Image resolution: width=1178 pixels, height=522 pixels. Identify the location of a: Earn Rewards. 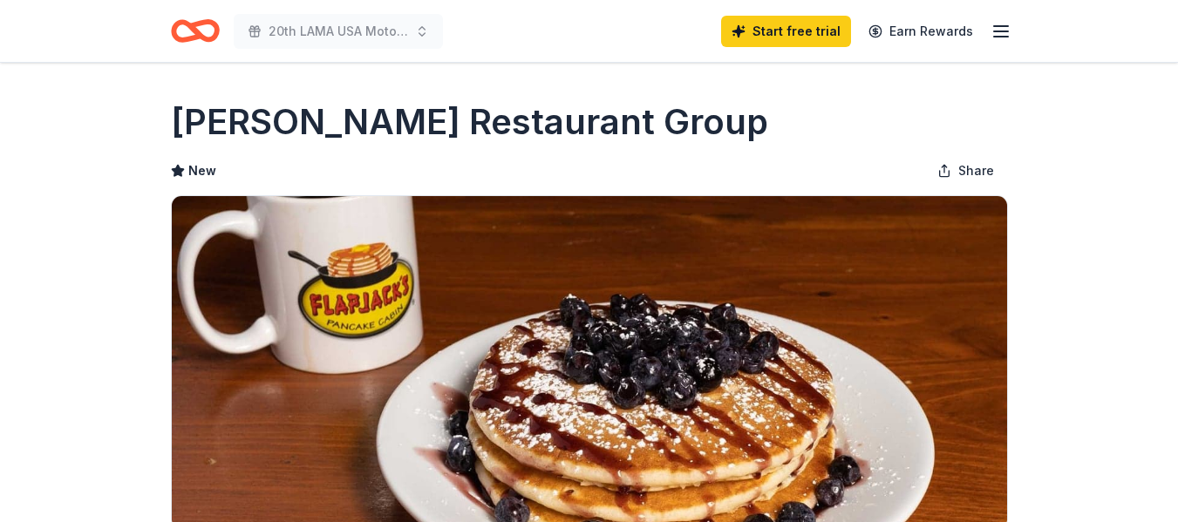
(920, 31).